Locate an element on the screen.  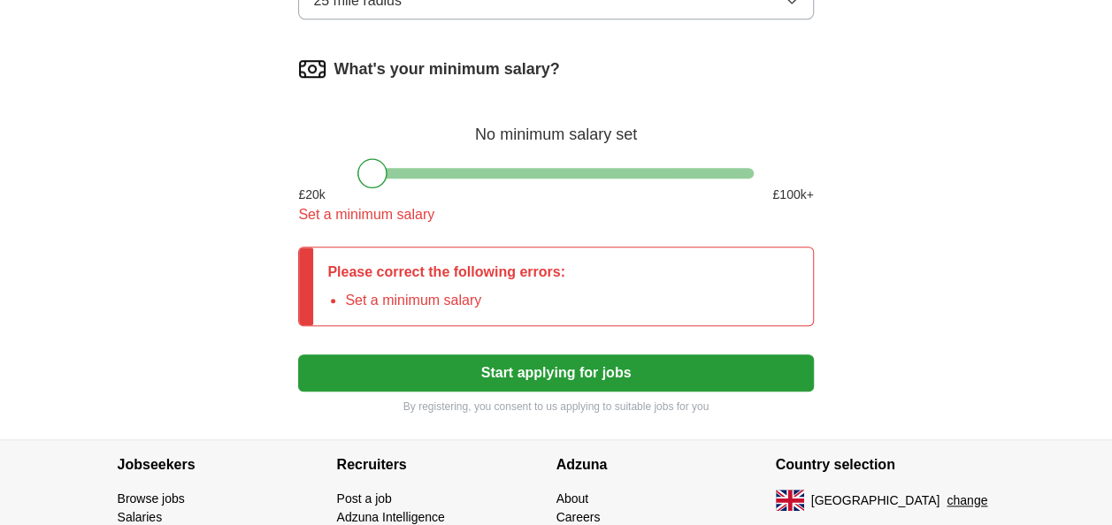
a: About is located at coordinates (572, 499).